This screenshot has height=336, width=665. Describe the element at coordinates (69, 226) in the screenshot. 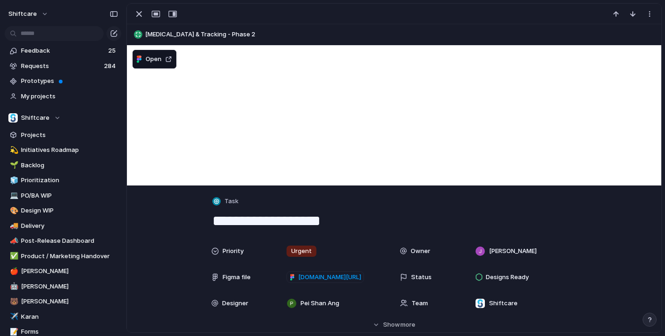

I see `span: Delivery` at that location.